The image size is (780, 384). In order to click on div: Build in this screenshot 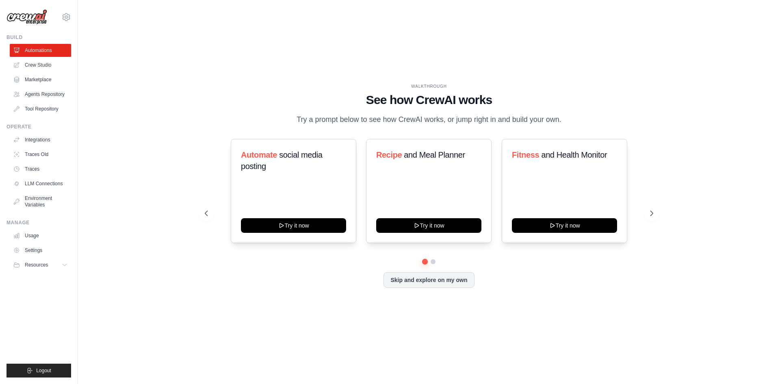, I will do `click(39, 37)`.